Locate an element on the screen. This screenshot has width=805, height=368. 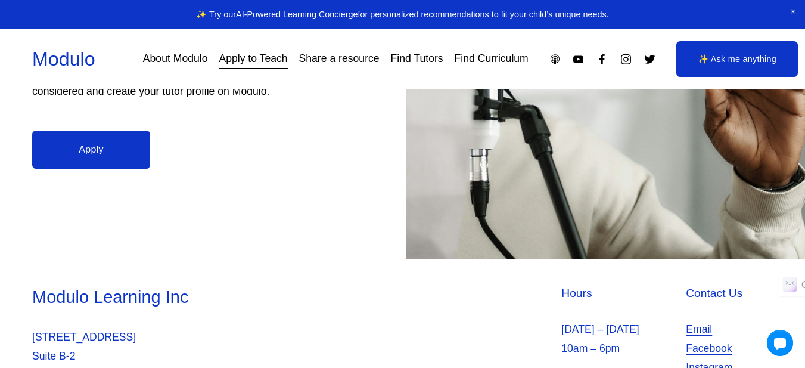
a: Instagram is located at coordinates (626, 59).